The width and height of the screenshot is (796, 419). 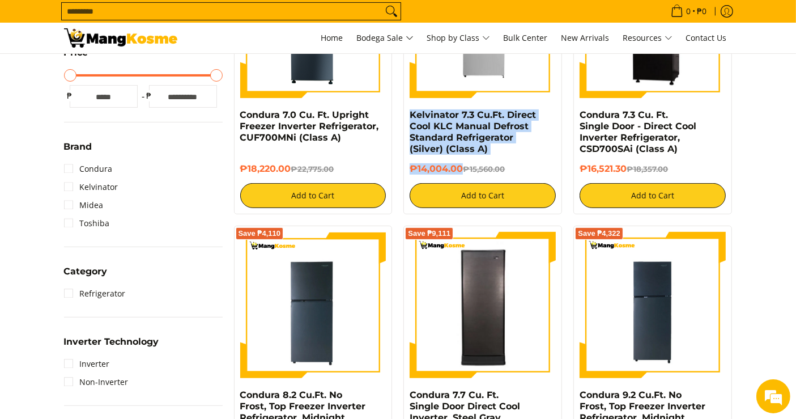 What do you see at coordinates (88, 169) in the screenshot?
I see `a: Condura` at bounding box center [88, 169].